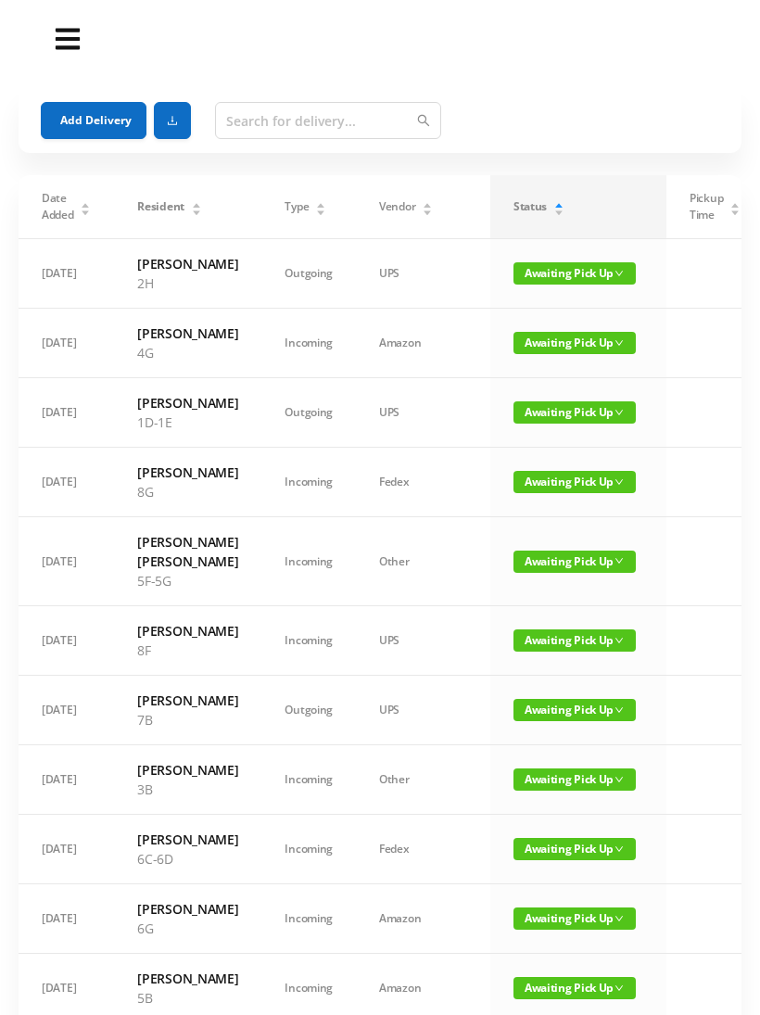  What do you see at coordinates (187, 283) in the screenshot?
I see `p: 2H` at bounding box center [187, 283].